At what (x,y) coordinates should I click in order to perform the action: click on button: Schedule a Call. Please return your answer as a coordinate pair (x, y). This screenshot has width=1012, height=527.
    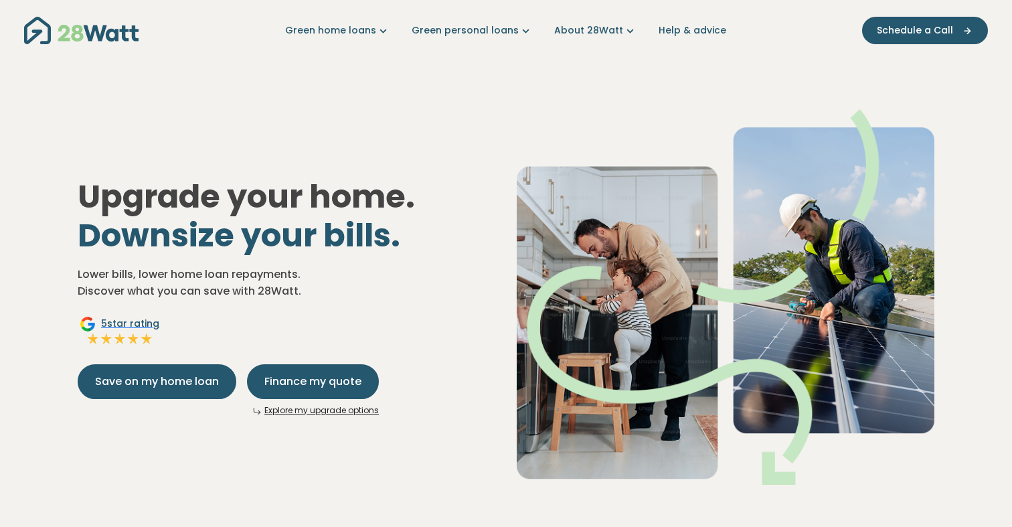
    Looking at the image, I should click on (925, 30).